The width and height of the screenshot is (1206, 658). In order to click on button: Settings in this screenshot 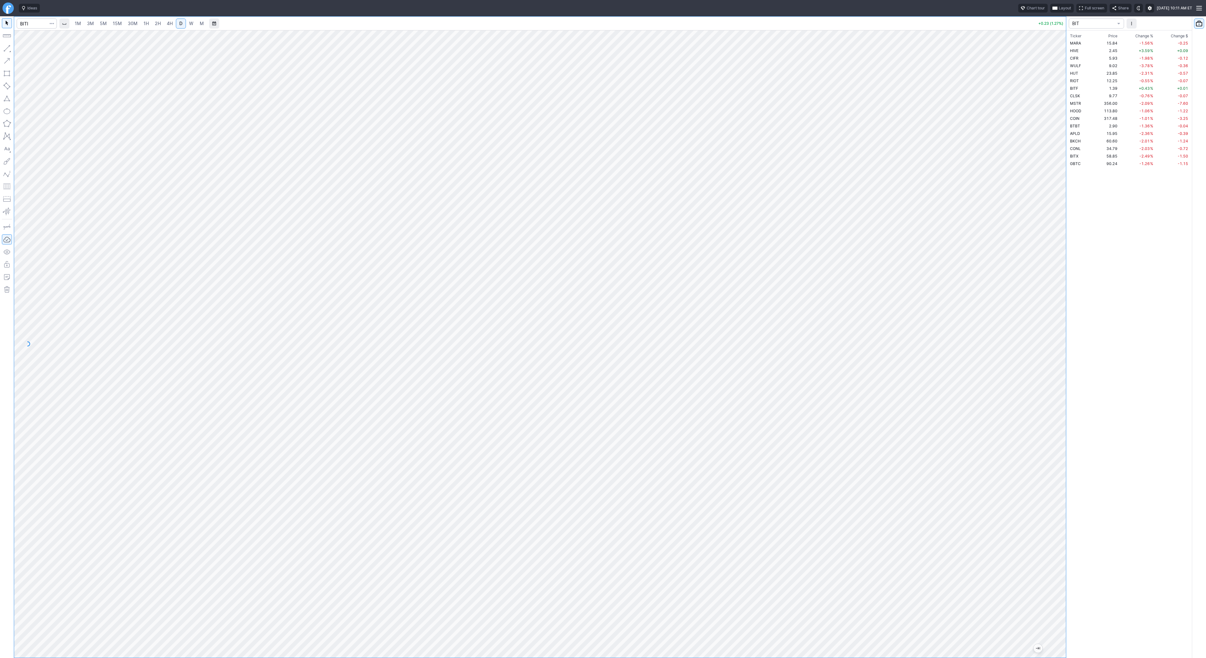, I will do `click(1149, 8)`.